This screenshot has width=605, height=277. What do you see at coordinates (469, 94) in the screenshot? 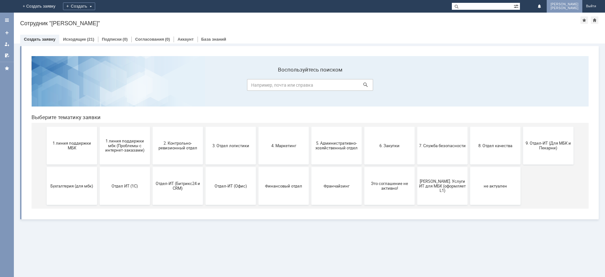
I see `span: 8. Отдел качества` at bounding box center [469, 94].